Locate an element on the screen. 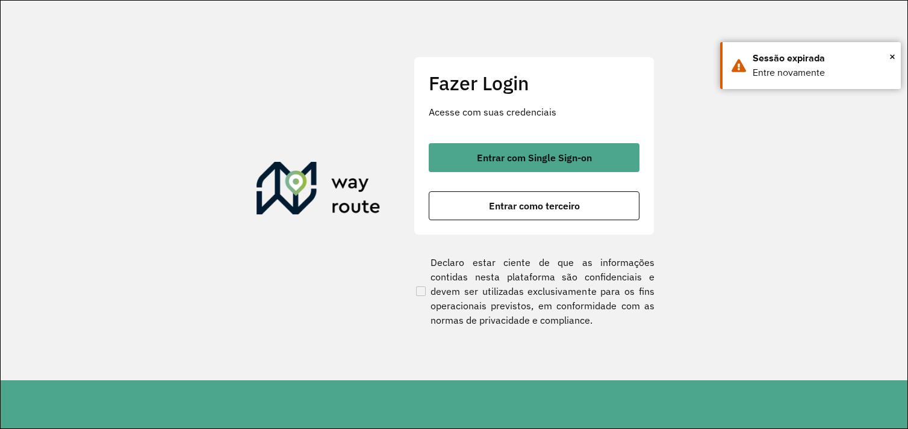  p: Acesse com suas credenciais is located at coordinates (534, 112).